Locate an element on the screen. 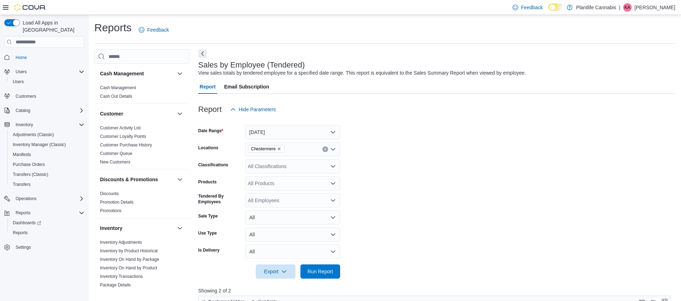 The height and width of the screenshot is (301, 681). span: Dashboards is located at coordinates (27, 222).